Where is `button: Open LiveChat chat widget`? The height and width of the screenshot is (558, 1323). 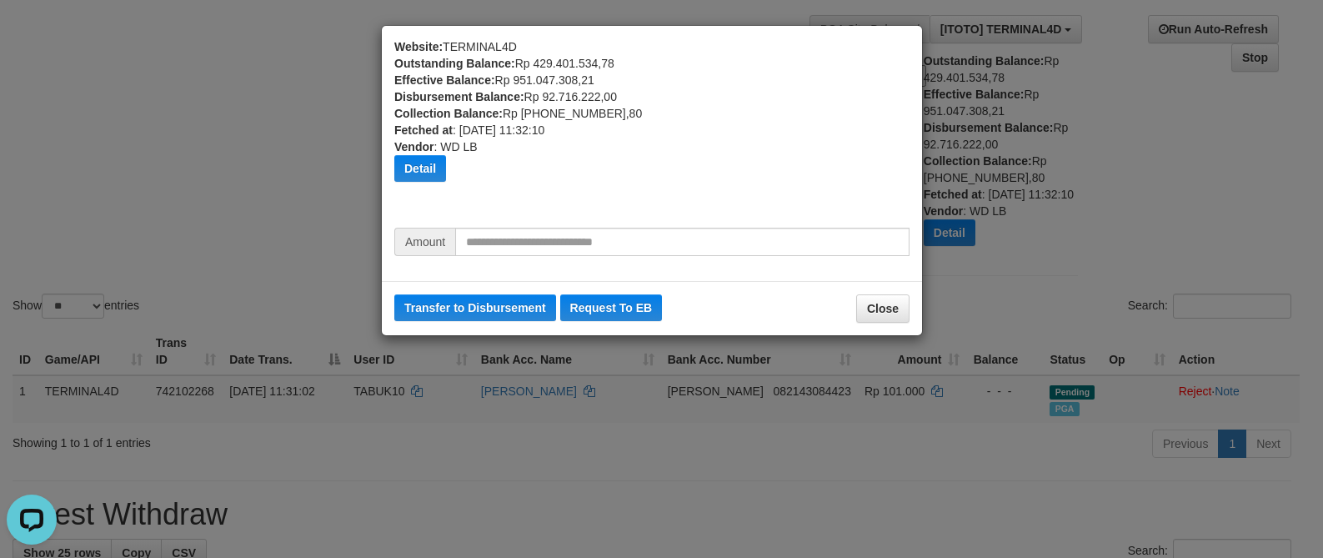
button: Open LiveChat chat widget is located at coordinates (32, 32).